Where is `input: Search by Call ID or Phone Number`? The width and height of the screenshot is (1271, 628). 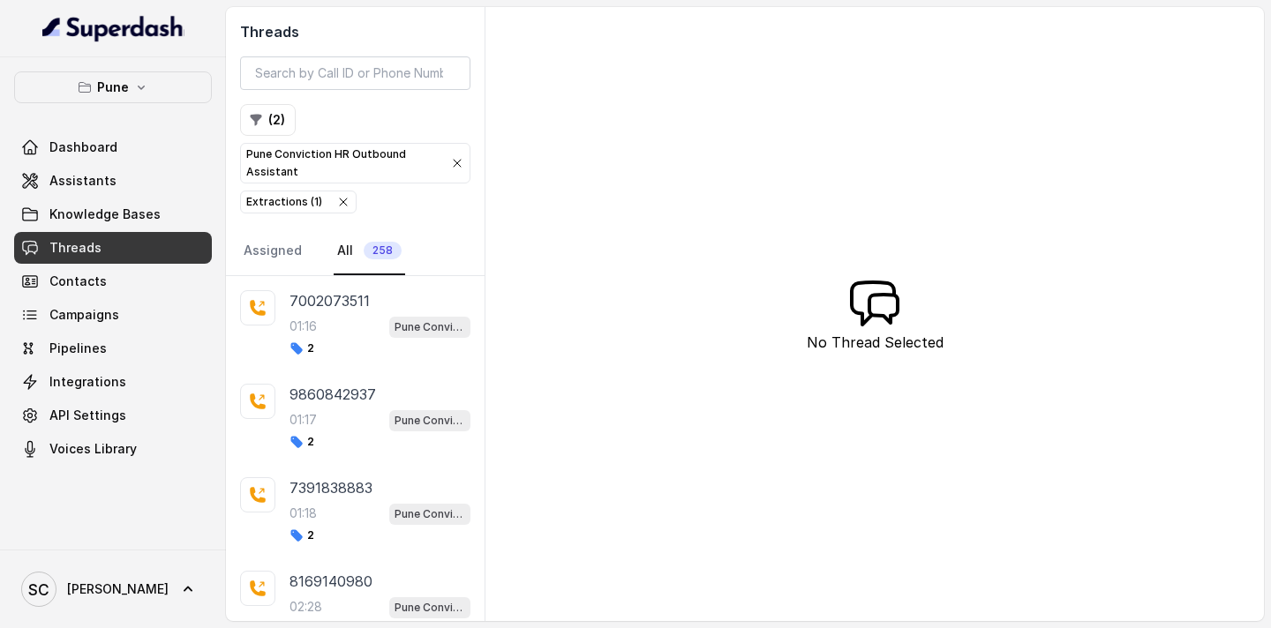
input: Search by Call ID or Phone Number is located at coordinates (355, 73).